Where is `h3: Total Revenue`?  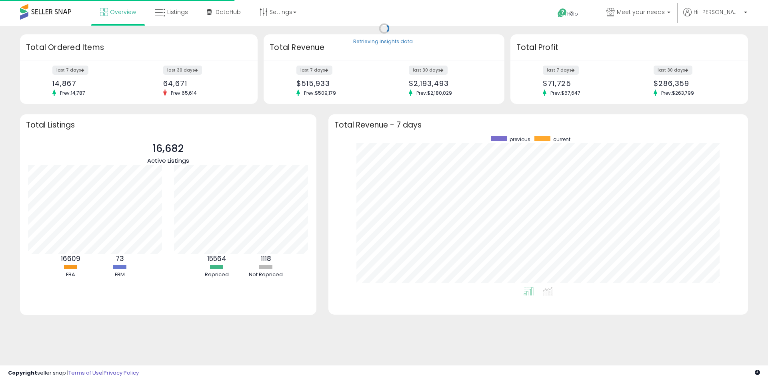 h3: Total Revenue is located at coordinates (384, 48).